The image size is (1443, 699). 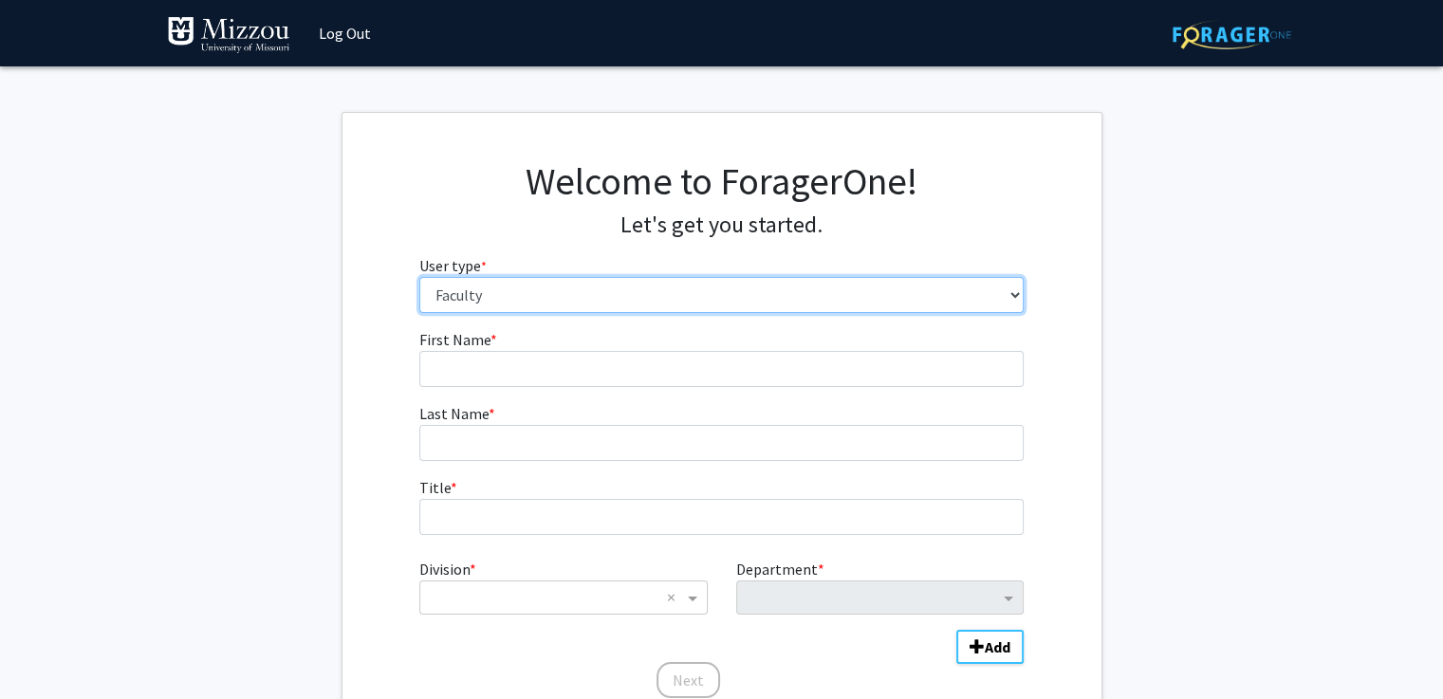 I want to click on span: Title, so click(x=435, y=488).